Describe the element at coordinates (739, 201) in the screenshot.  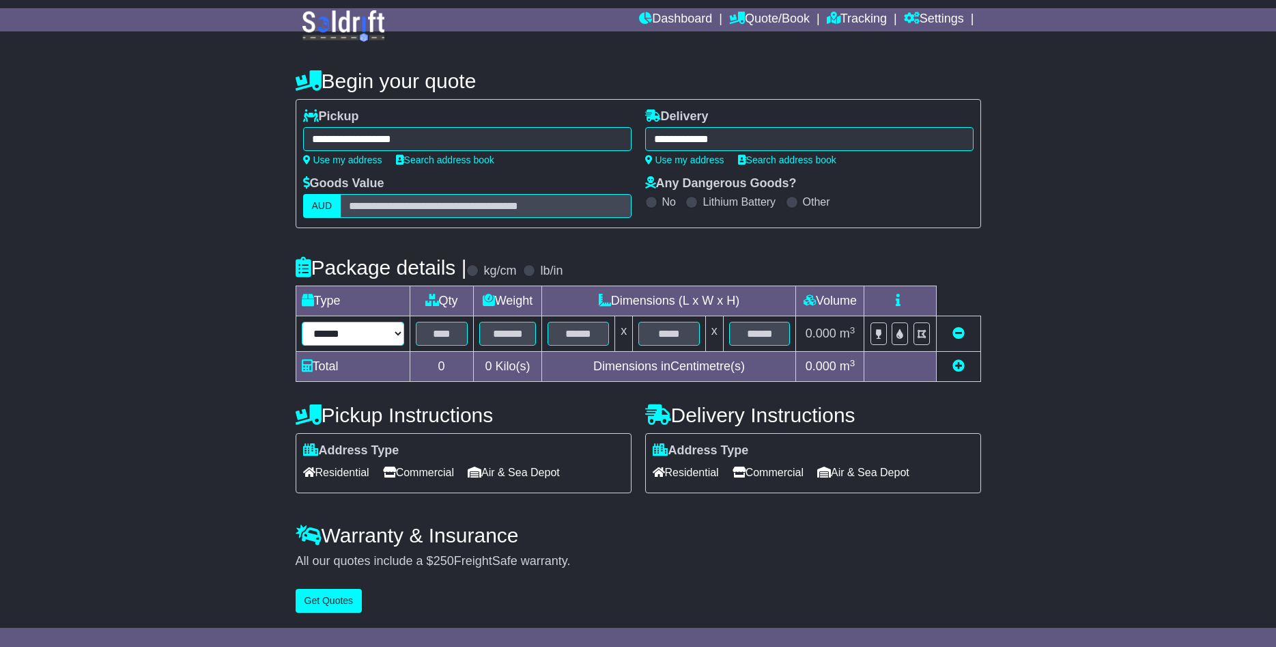
I see `label: Lithium Battery` at that location.